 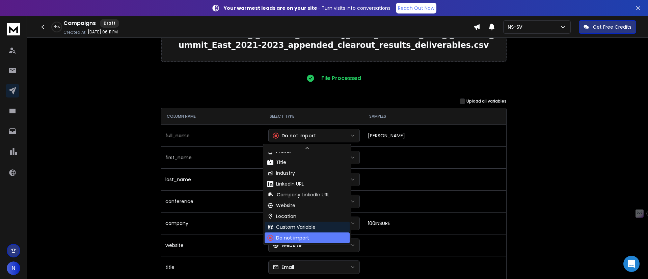 I want to click on p: AmAttendeescom_-_Affiliate_marketing_show_attendee_lists_-_Affiliate_Summit_East_2021-2023_append..., so click(x=334, y=40).